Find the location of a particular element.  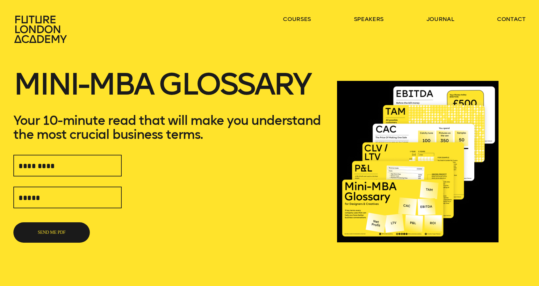

button: SEND ME PDF is located at coordinates (52, 232).